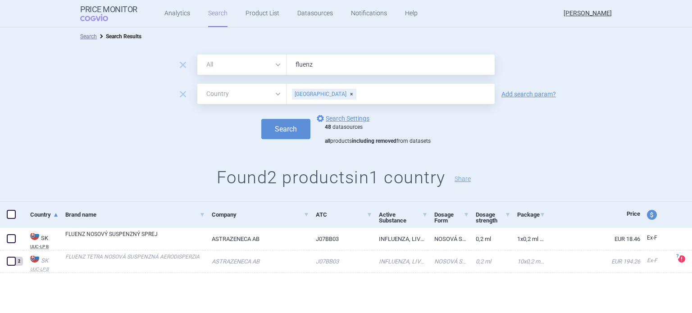 This screenshot has width=692, height=313. Describe the element at coordinates (528, 261) in the screenshot. I see `a: 10x0,2 ml (aplik.nos.jedn.skl.)` at that location.